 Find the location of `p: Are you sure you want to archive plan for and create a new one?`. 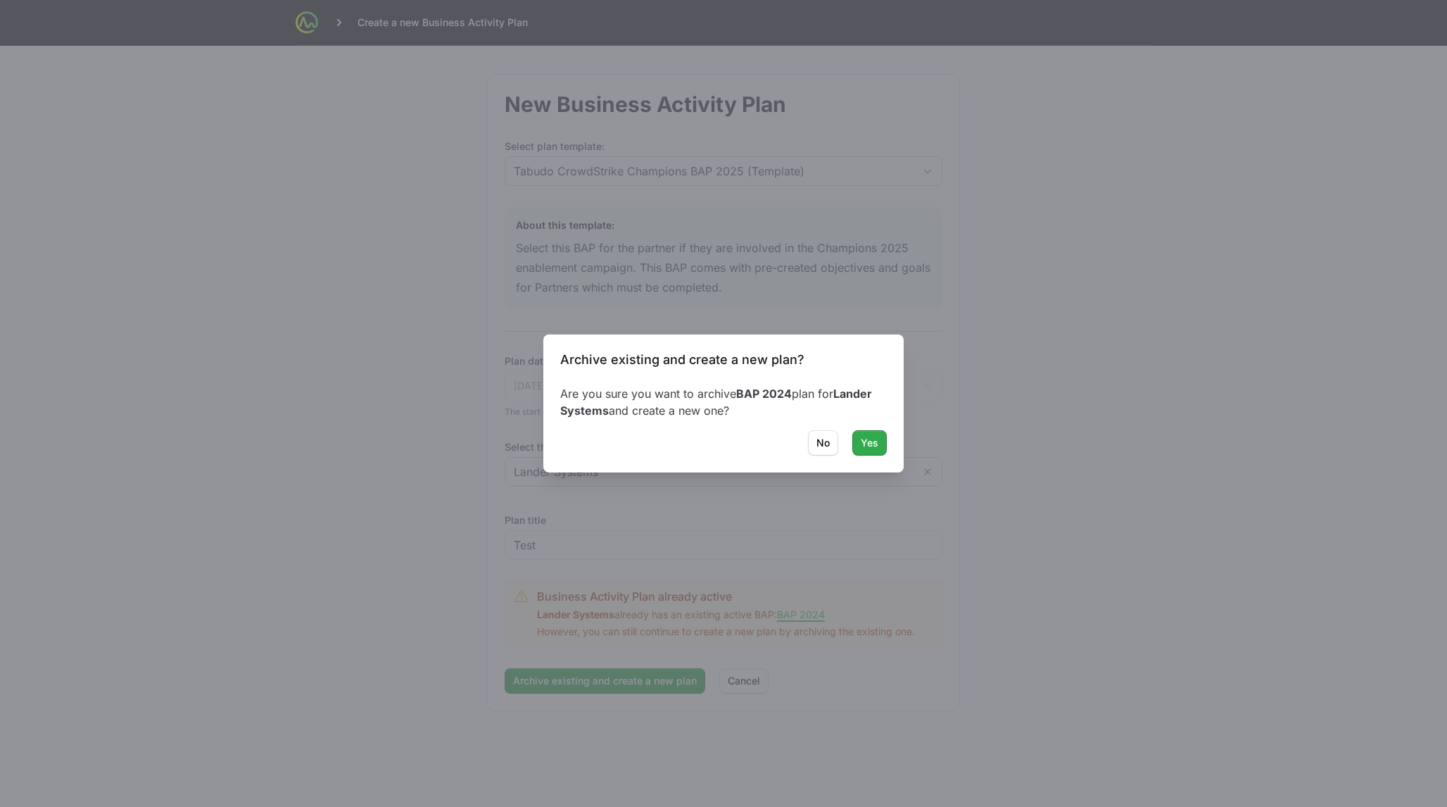

p: Are you sure you want to archive plan for and create a new one? is located at coordinates (723, 402).